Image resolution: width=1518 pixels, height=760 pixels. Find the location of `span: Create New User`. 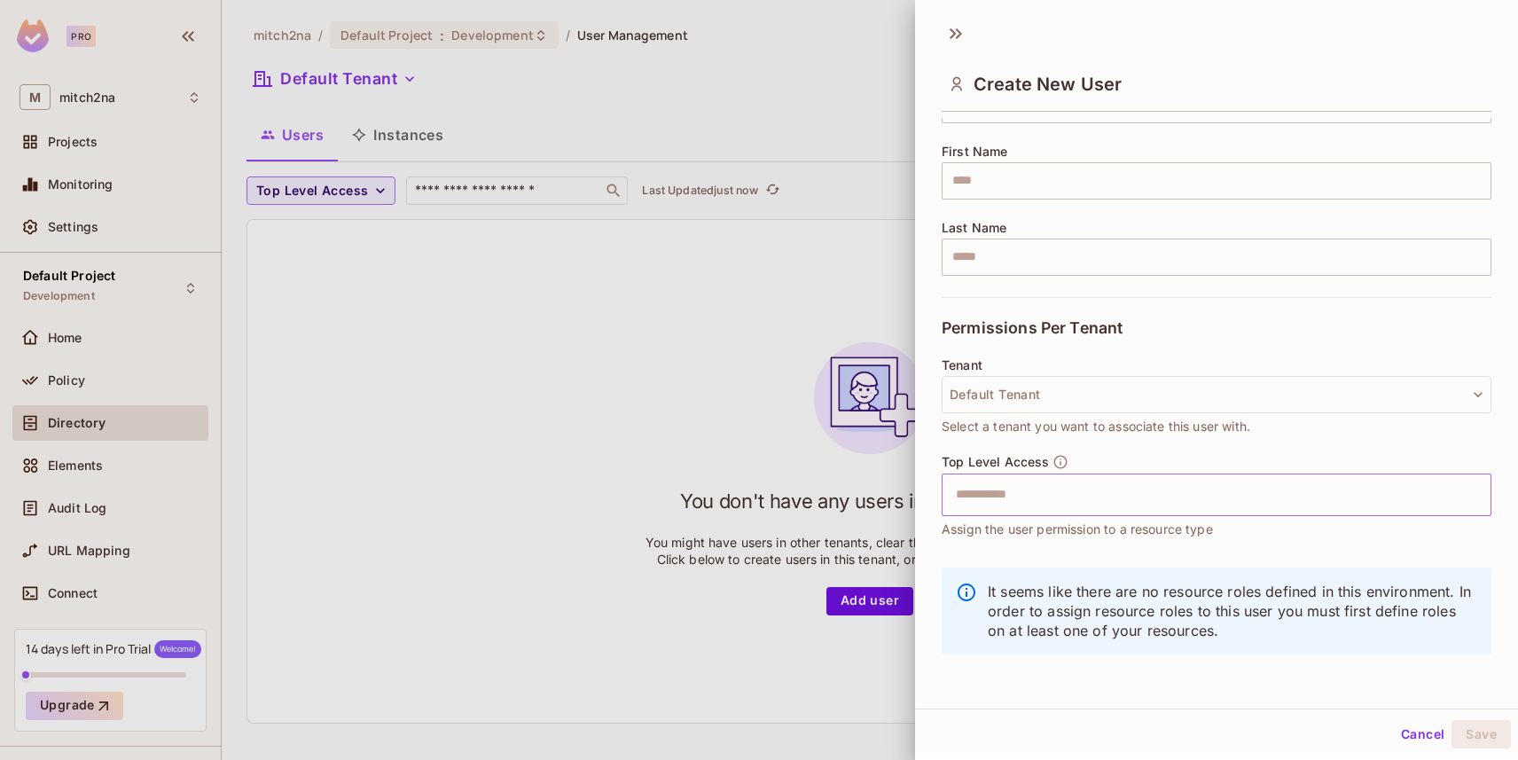

span: Create New User is located at coordinates (1047, 84).